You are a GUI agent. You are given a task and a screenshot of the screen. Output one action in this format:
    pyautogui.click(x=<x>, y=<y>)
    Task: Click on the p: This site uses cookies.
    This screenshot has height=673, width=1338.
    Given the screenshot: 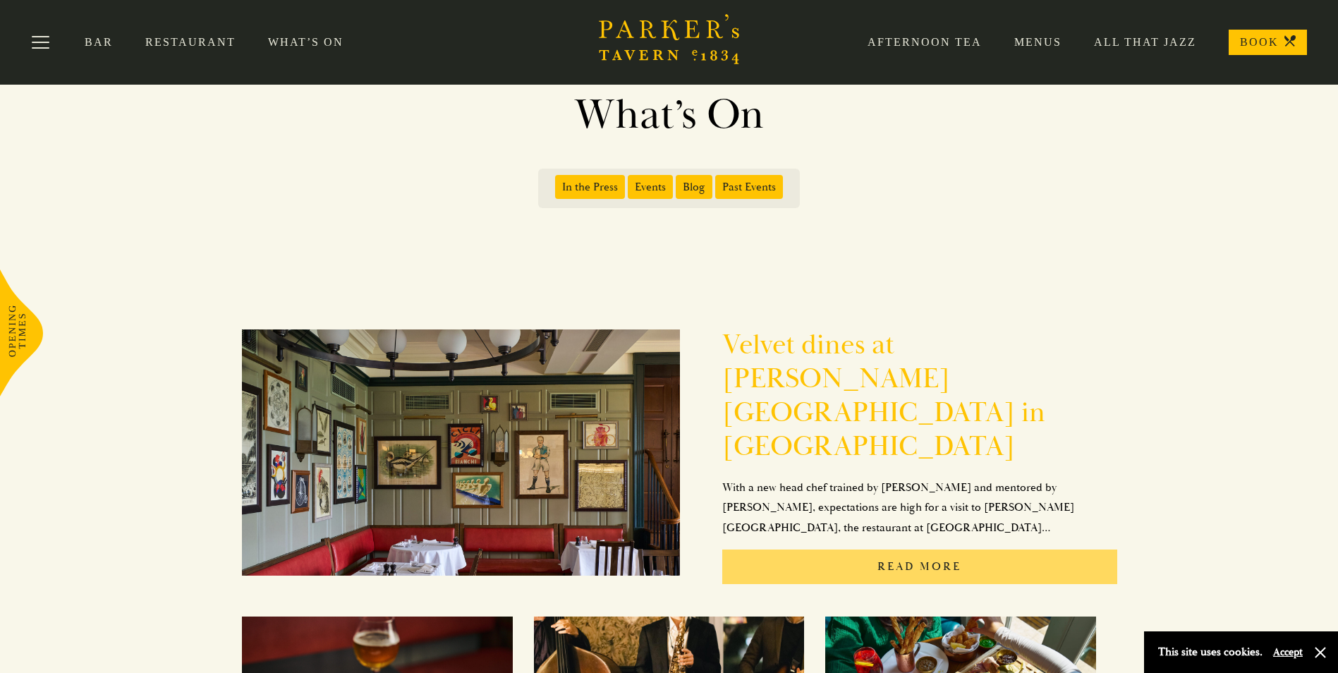 What is the action you would take?
    pyautogui.click(x=1210, y=652)
    